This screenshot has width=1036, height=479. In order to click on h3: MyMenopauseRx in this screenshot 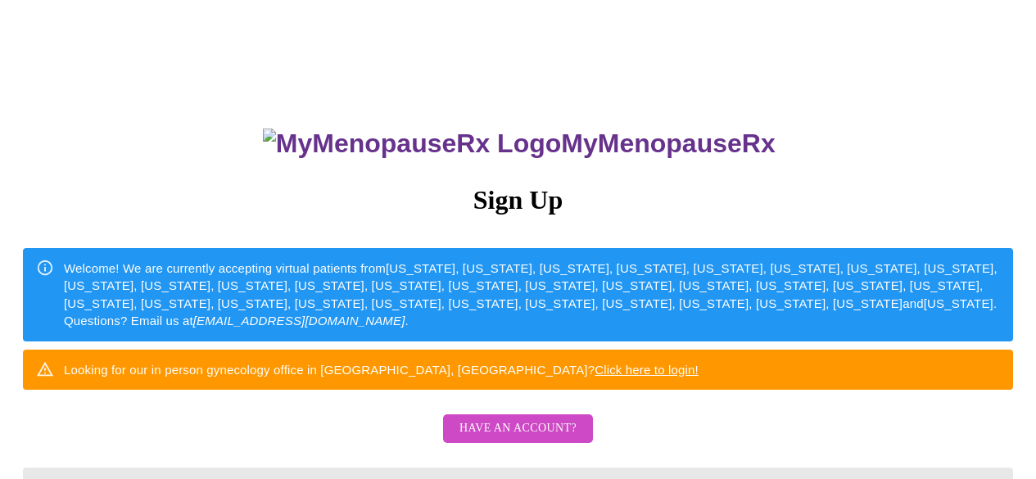, I will do `click(519, 143)`.